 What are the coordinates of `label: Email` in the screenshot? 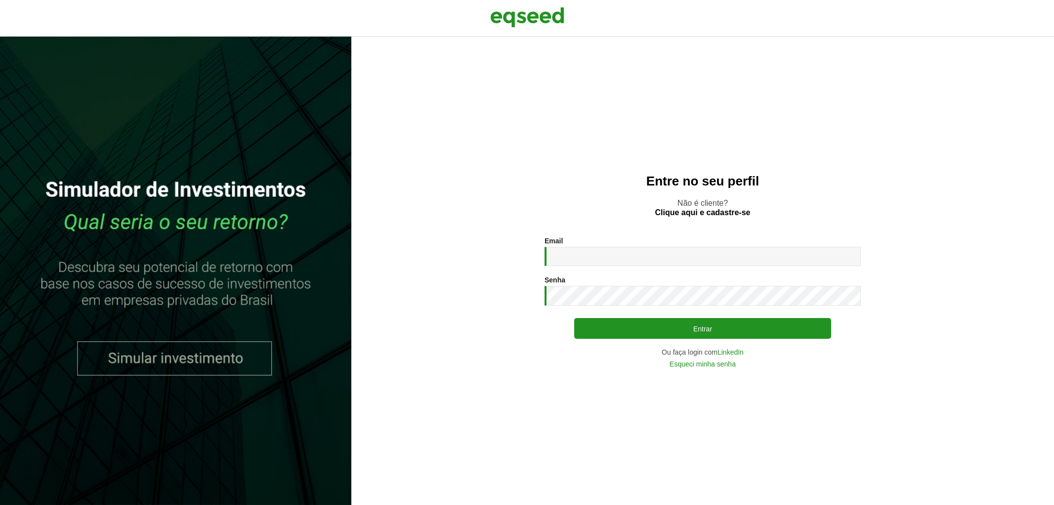 It's located at (554, 241).